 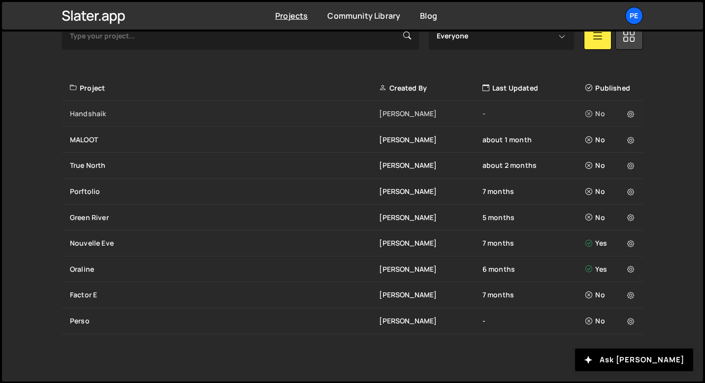 What do you see at coordinates (431, 88) in the screenshot?
I see `div: Created By` at bounding box center [431, 88].